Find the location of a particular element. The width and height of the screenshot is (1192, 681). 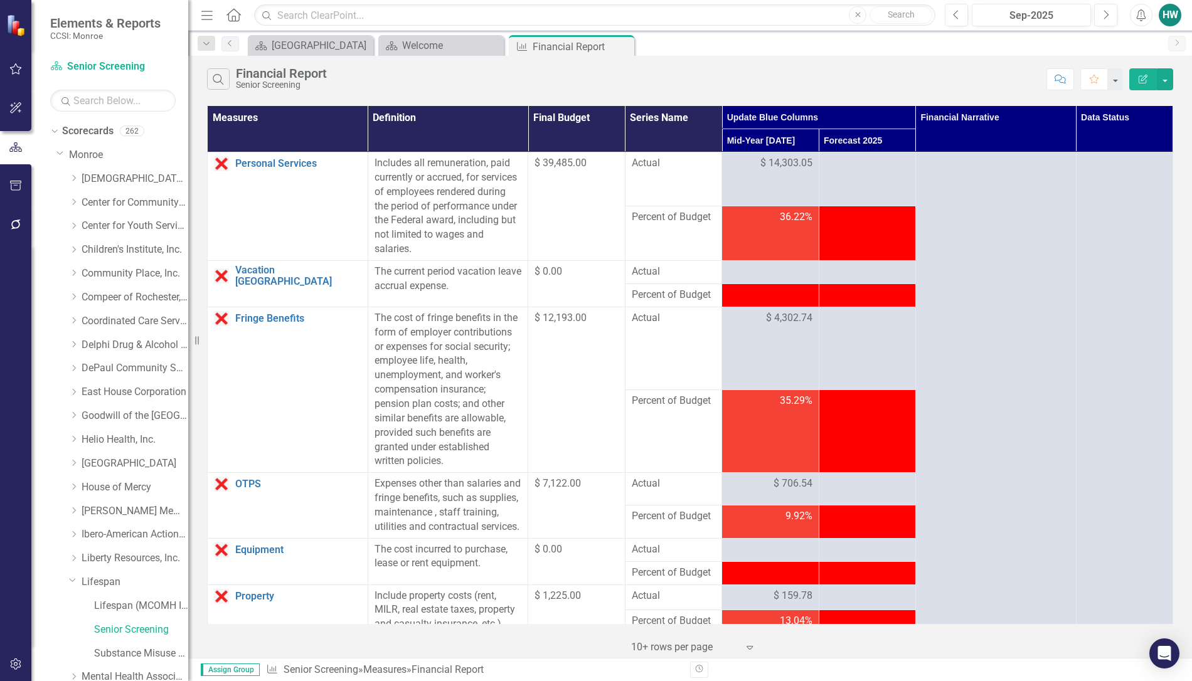

span: 13.04% is located at coordinates (796, 621).